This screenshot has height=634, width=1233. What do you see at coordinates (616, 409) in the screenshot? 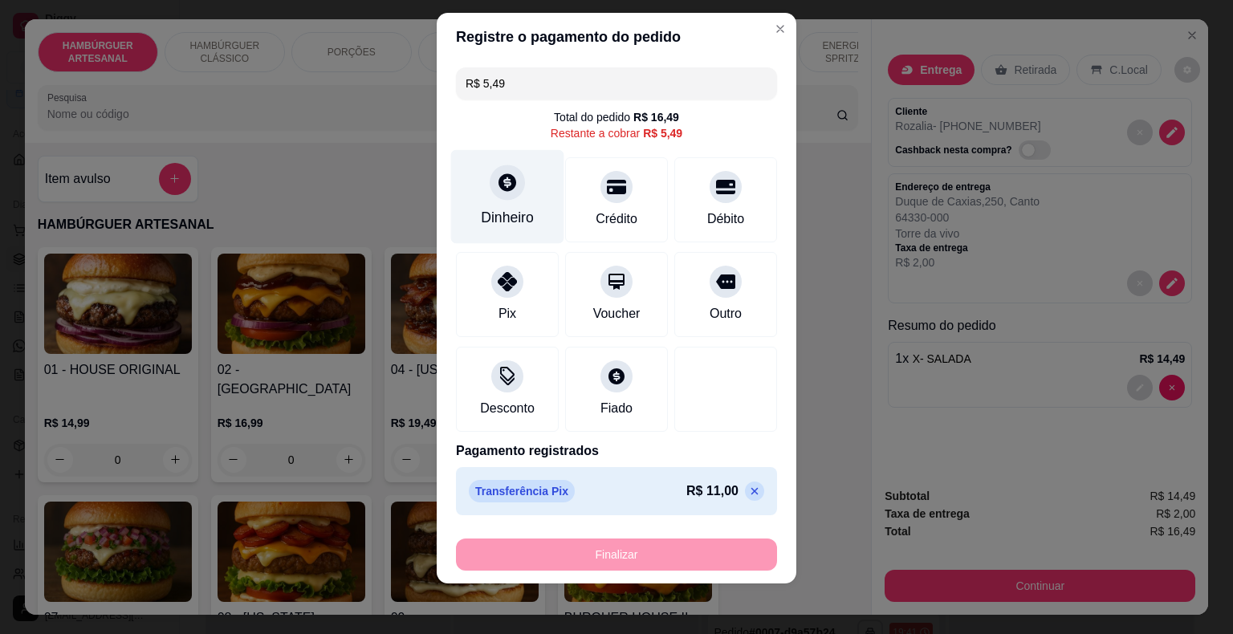
I see `div: Fiado` at bounding box center [616, 409].